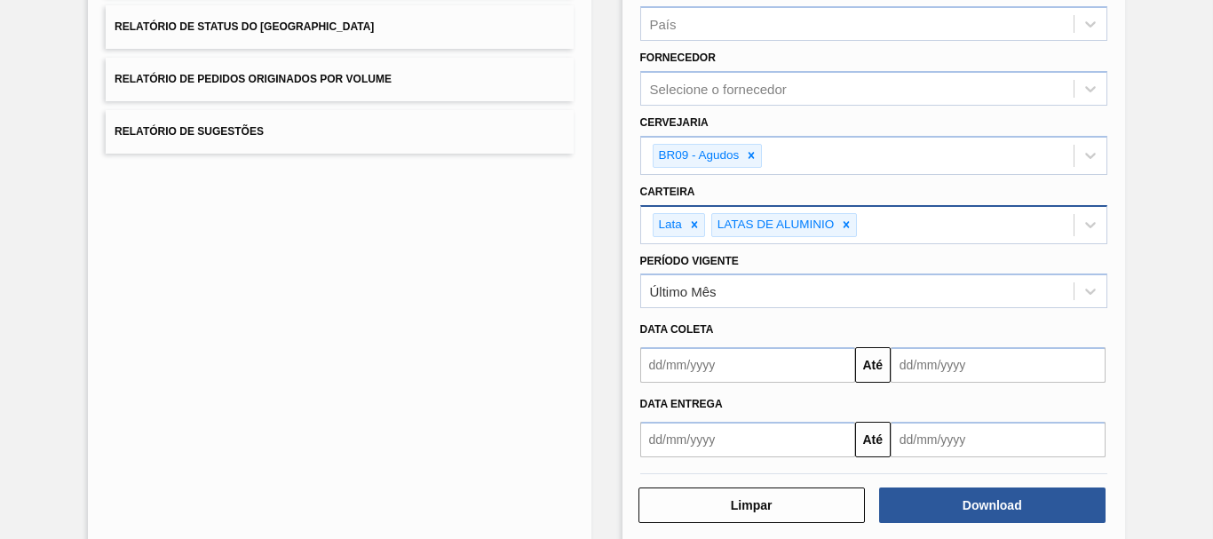  Describe the element at coordinates (698, 155) in the screenshot. I see `div: BR09 - Agudos` at that location.